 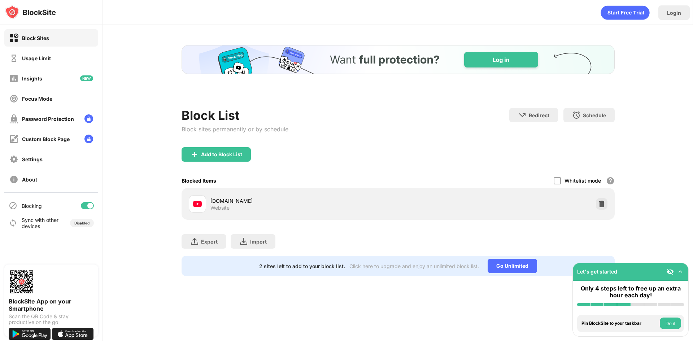 What do you see at coordinates (13, 206) in the screenshot?
I see `img: blocking-icon.svg` at bounding box center [13, 206].